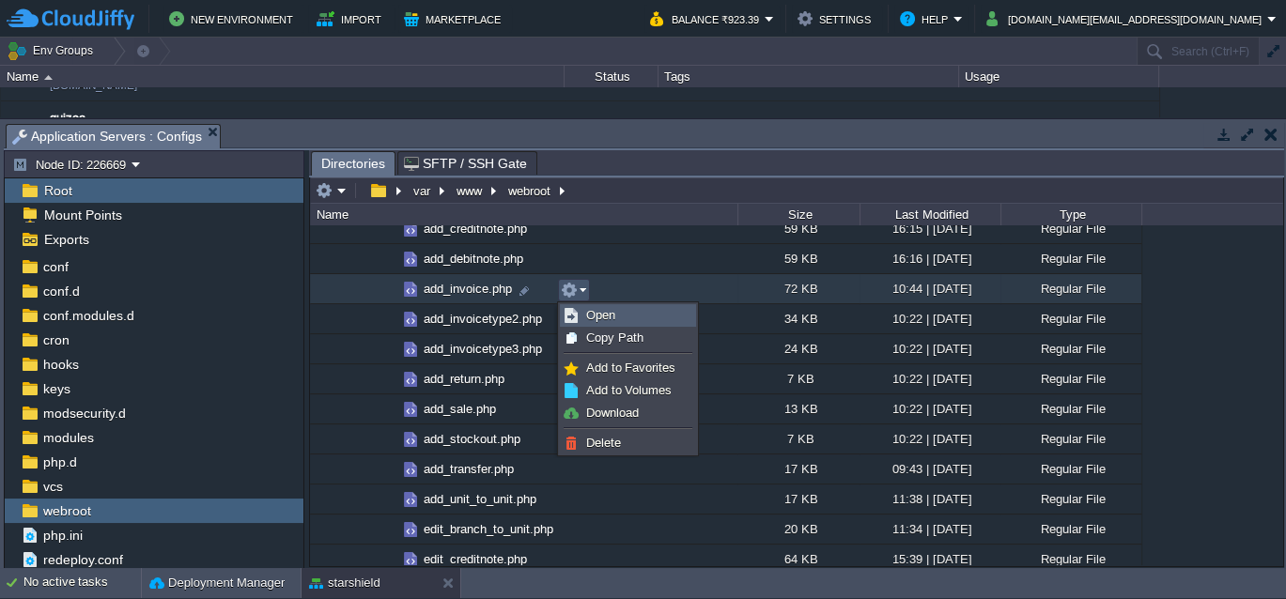 The image size is (1286, 599). What do you see at coordinates (57, 191) in the screenshot?
I see `span: Root` at bounding box center [57, 191].